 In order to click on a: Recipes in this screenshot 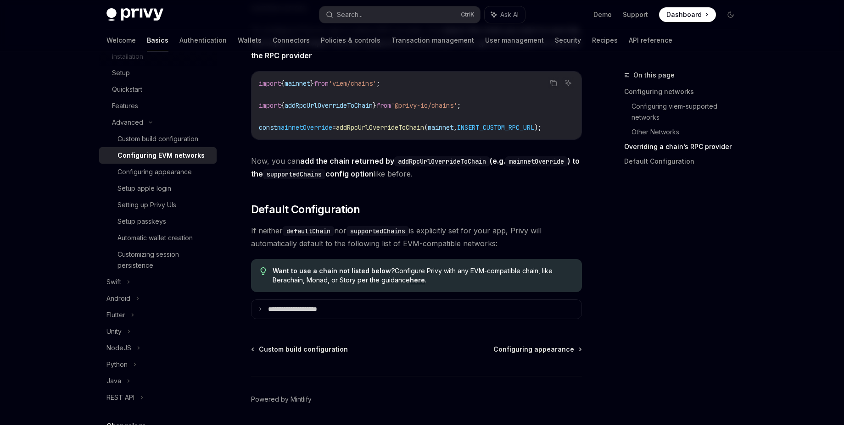, I will do `click(605, 40)`.